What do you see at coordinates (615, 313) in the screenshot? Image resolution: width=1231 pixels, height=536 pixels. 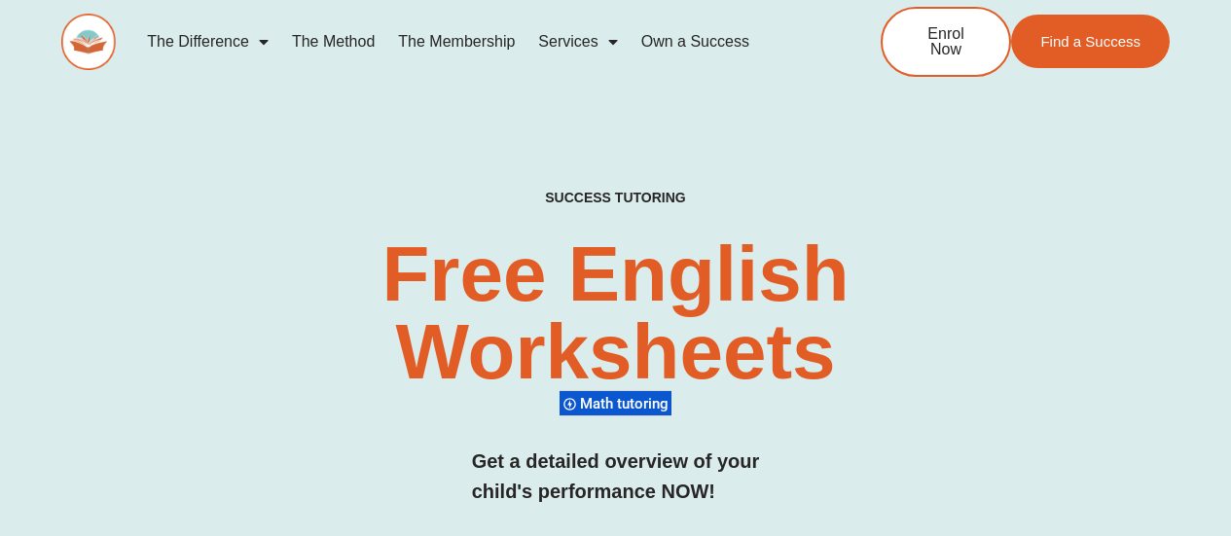 I see `h2: Free English Worksheets​` at bounding box center [615, 313].